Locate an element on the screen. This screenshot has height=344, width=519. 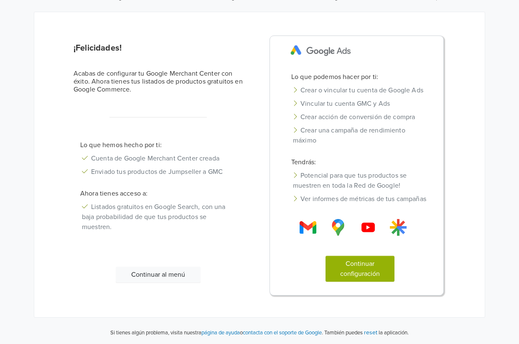
li: Enviado tus productos de Jumpseller a GMC is located at coordinates (159, 172).